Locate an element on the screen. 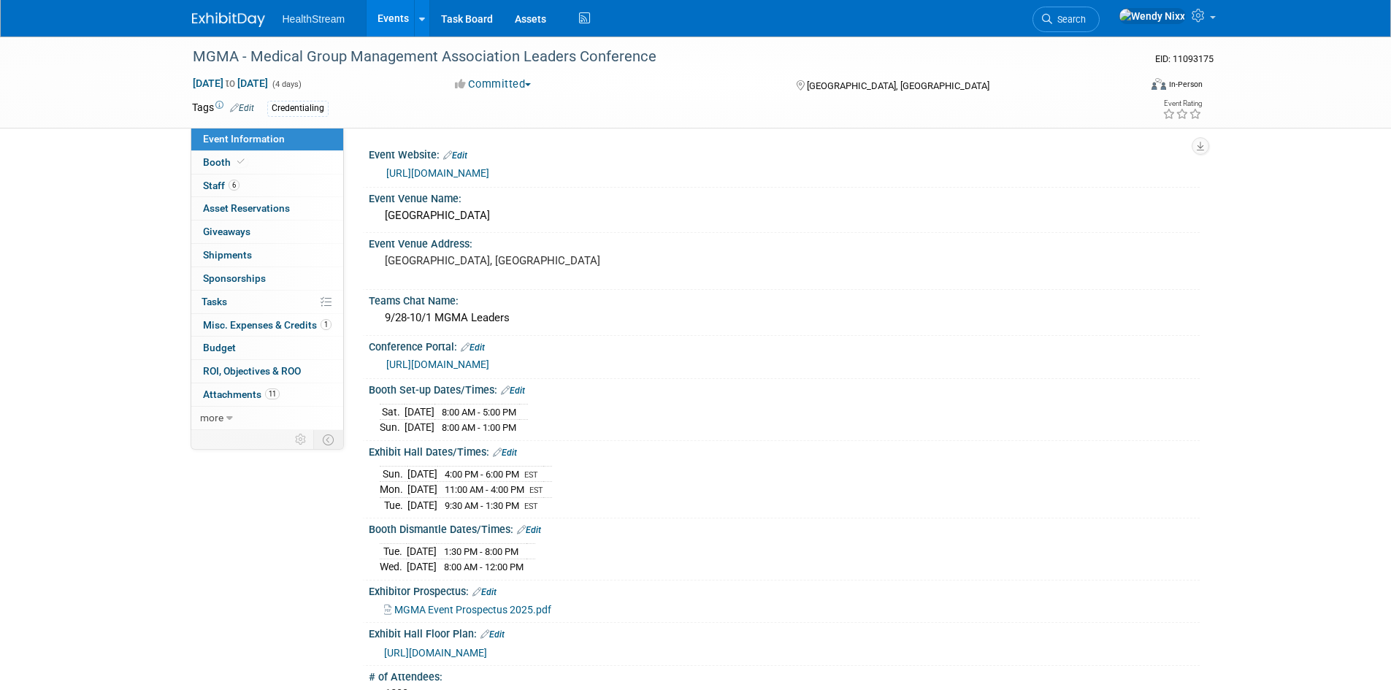  span: HealthStream is located at coordinates (314, 19).